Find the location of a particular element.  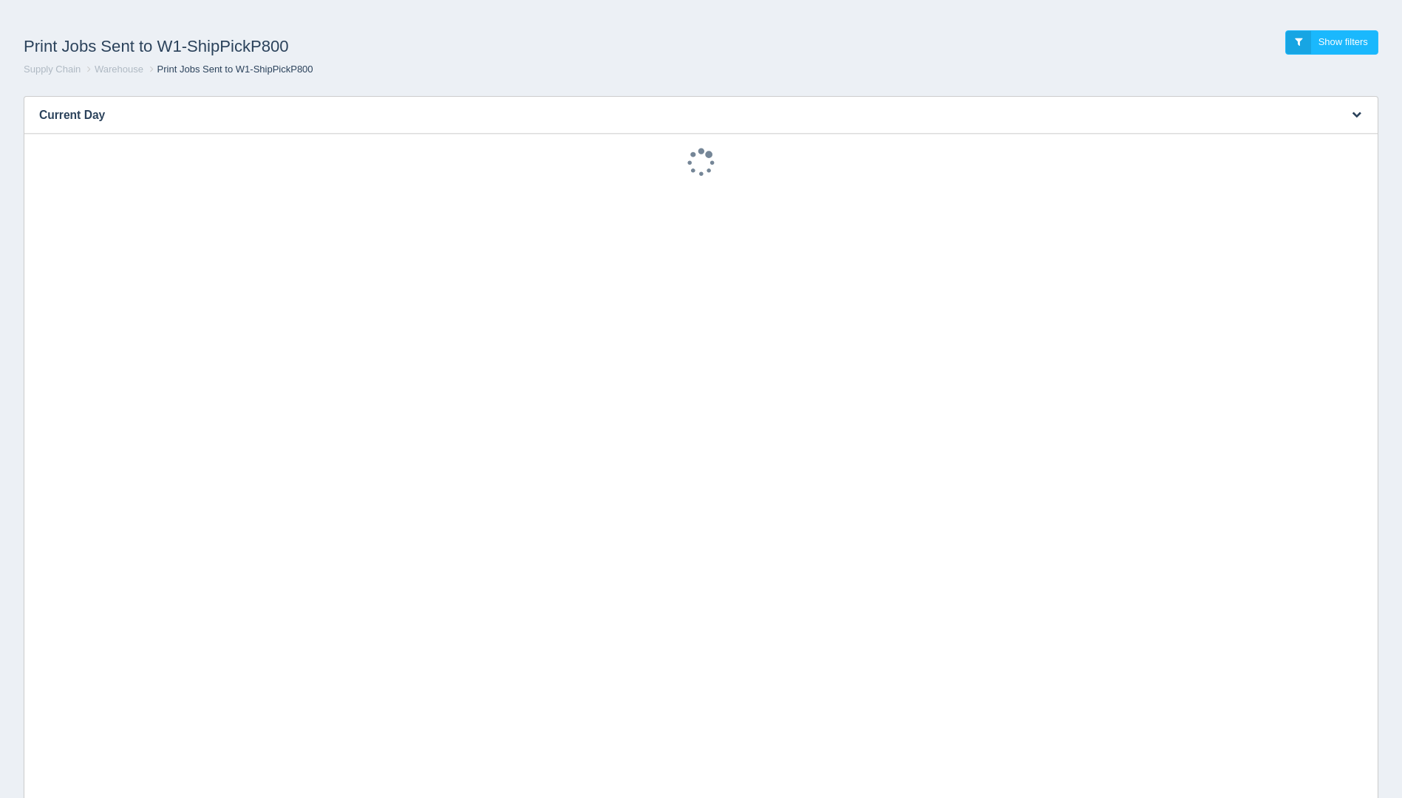

h1: Print Jobs Sent to W1-ShipPickP800 is located at coordinates (362, 47).